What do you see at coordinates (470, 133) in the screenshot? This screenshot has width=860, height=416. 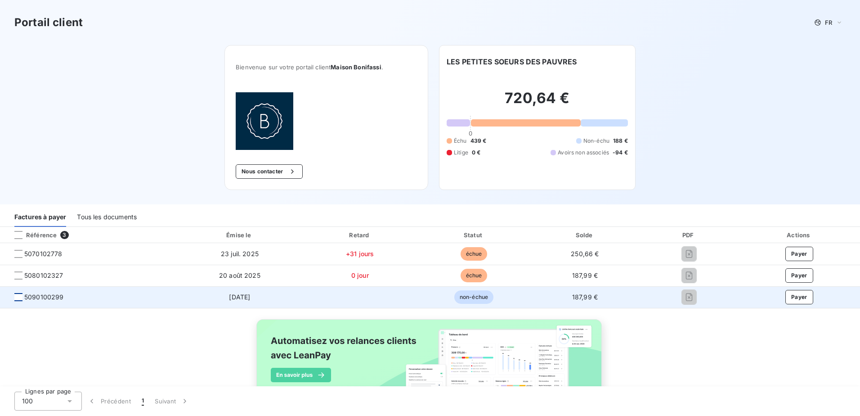 I see `span: 0` at bounding box center [470, 133].